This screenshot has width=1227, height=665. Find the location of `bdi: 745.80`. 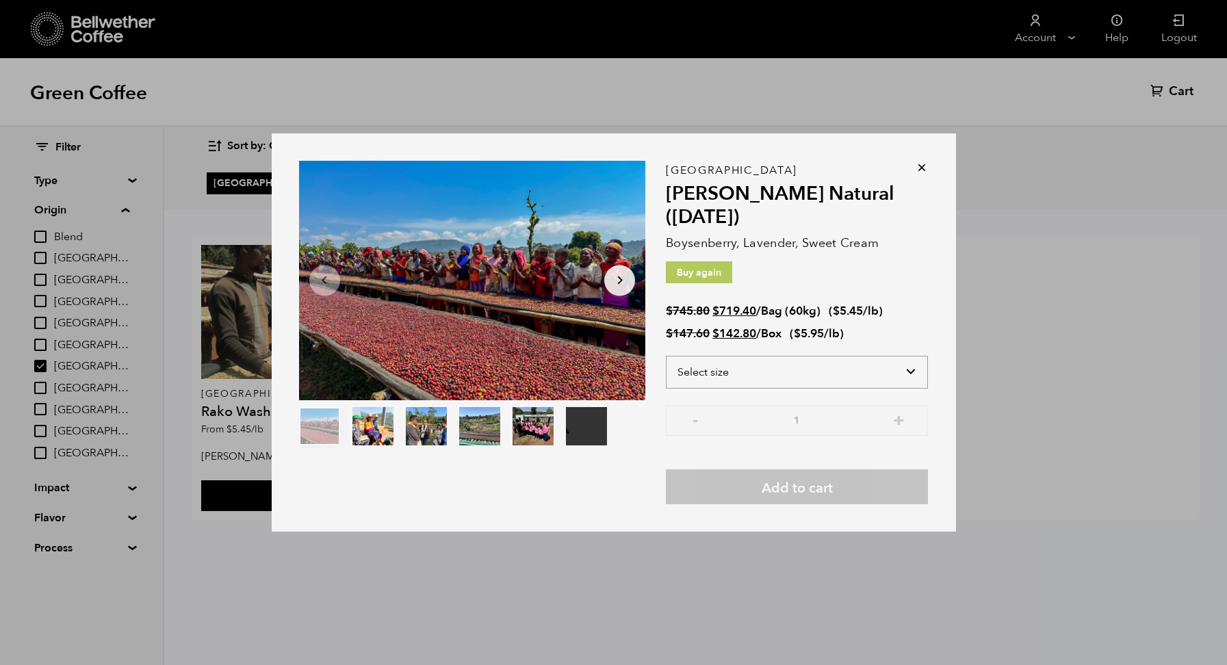

bdi: 745.80 is located at coordinates (688, 311).